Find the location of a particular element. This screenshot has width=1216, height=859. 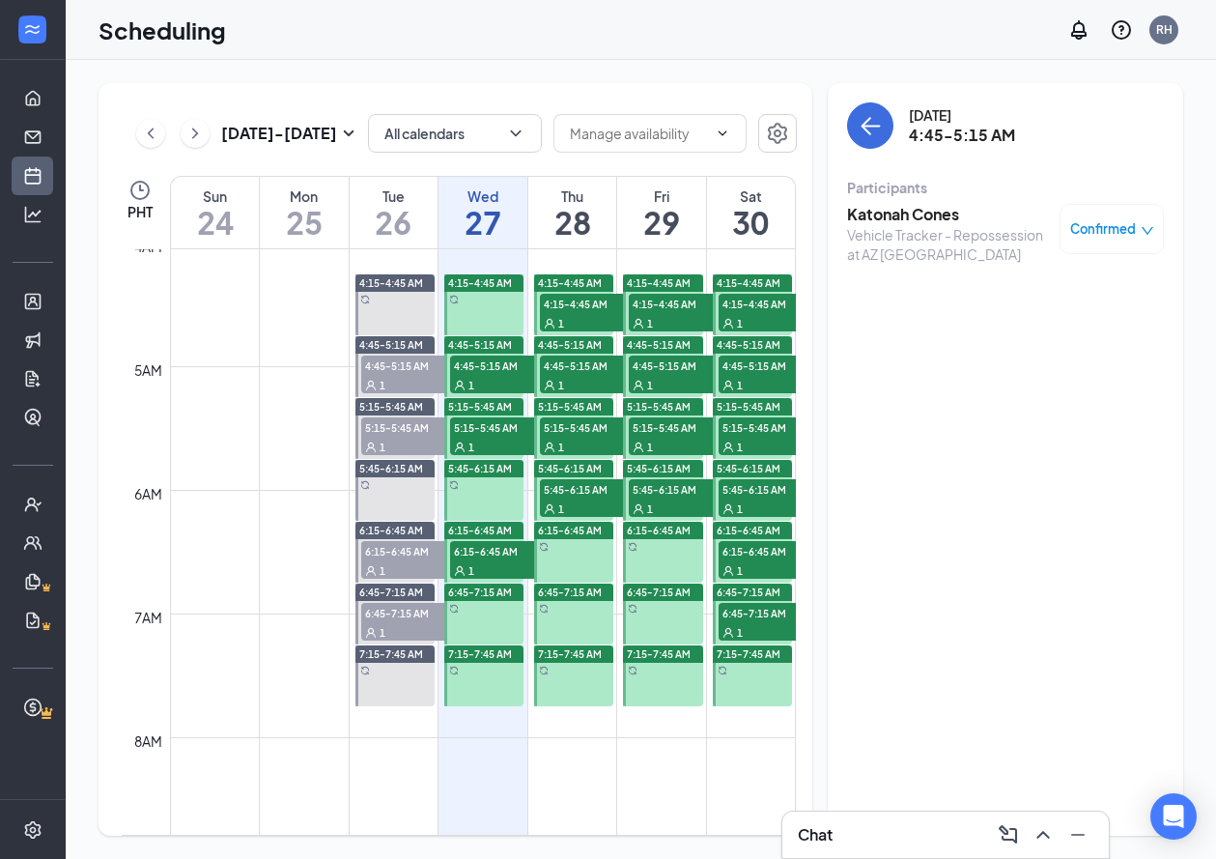

a: August 26, 2025 is located at coordinates (394, 213).